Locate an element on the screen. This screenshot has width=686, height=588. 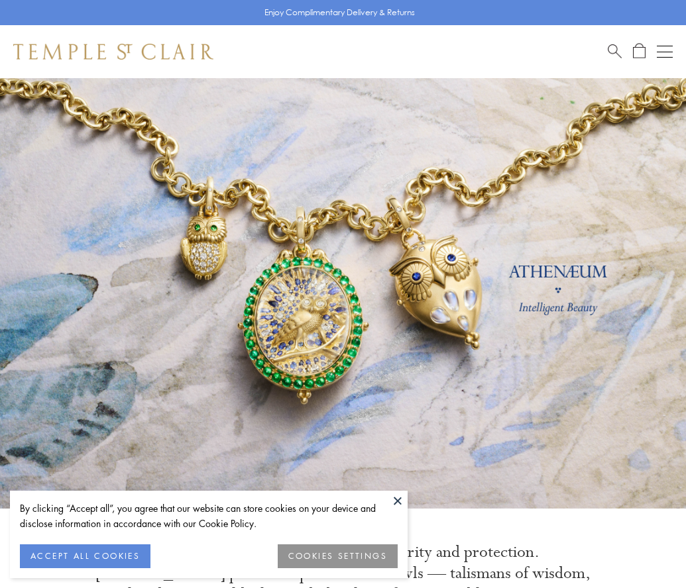
a: Open Shopping Bag is located at coordinates (639, 51).